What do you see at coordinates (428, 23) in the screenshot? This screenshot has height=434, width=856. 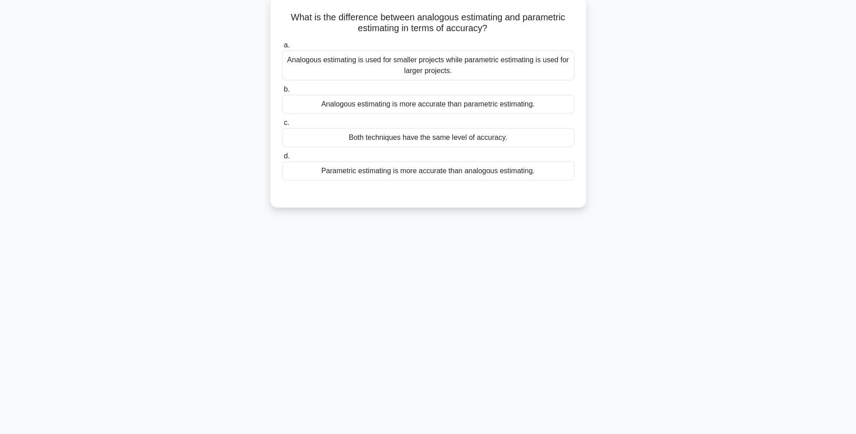 I see `h5: What is the difference between analogous estimating and parametric estimating in terms of accuracy?` at bounding box center [428, 23].